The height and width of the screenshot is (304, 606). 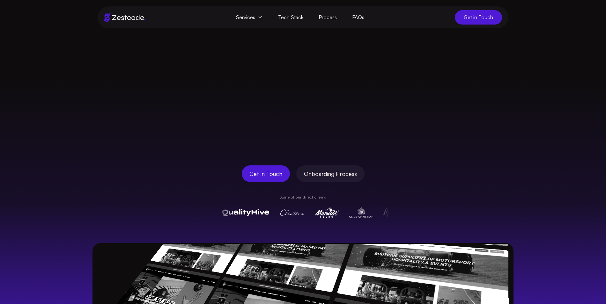 What do you see at coordinates (427, 259) in the screenshot?
I see `img: Quality Hive UI` at bounding box center [427, 259].